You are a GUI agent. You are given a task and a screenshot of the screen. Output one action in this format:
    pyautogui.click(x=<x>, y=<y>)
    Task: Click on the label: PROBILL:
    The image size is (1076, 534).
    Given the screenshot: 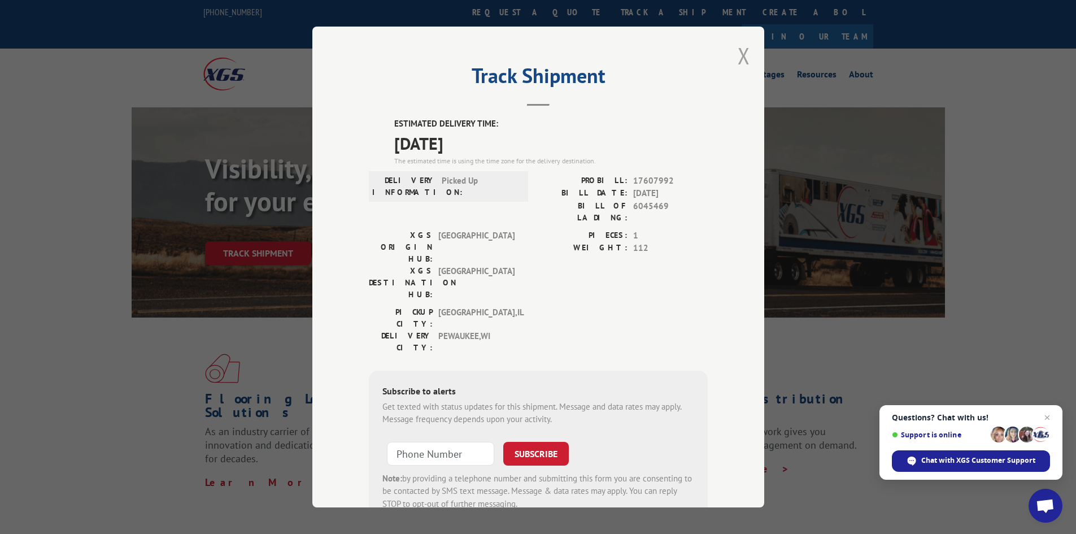 What is the action you would take?
    pyautogui.click(x=583, y=181)
    